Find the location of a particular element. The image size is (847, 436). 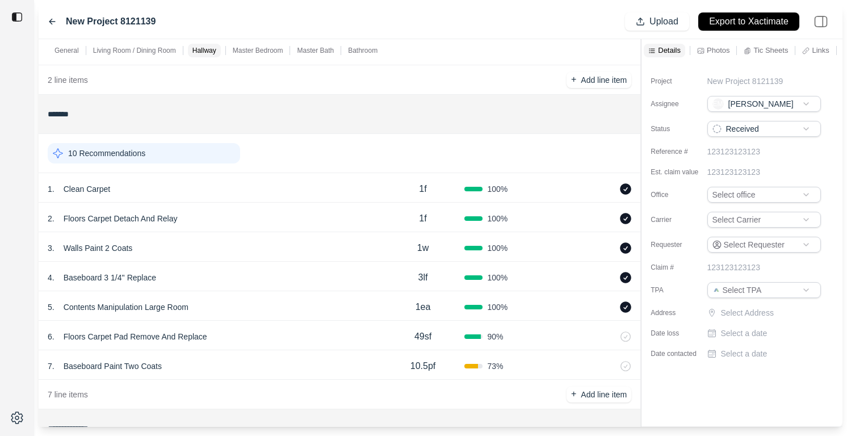

p: 7 . is located at coordinates (51, 366).